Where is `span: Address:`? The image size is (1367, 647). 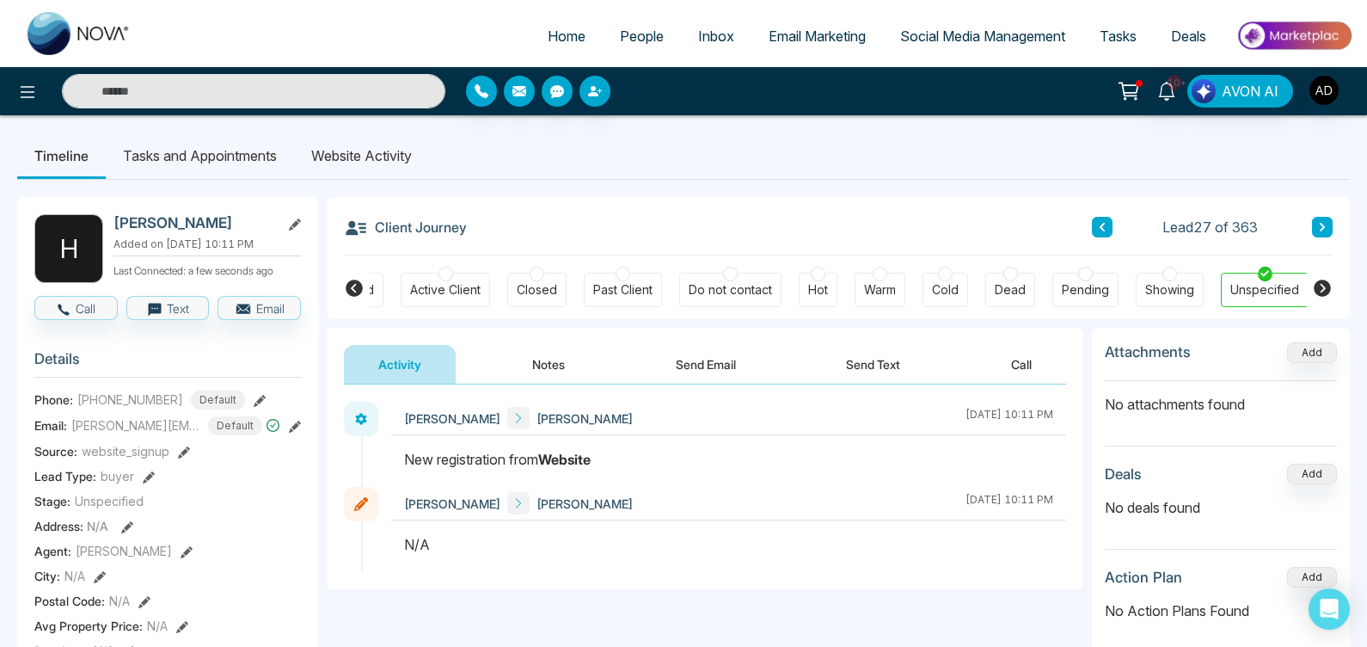
span: Address: is located at coordinates (71, 525).